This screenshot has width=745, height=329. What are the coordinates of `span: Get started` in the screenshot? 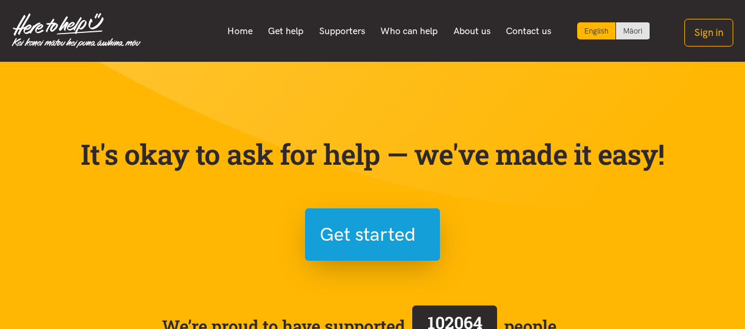 It's located at (368, 235).